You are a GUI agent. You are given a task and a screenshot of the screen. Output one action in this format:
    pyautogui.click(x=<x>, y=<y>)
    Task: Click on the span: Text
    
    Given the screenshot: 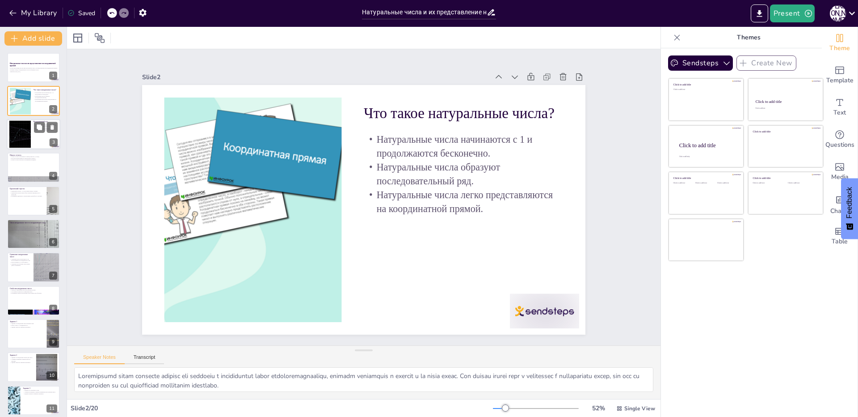 What is the action you would take?
    pyautogui.click(x=840, y=113)
    